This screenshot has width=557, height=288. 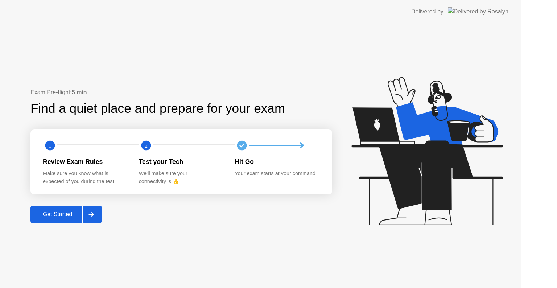 What do you see at coordinates (85, 162) in the screenshot?
I see `div: Review Exam Rules` at bounding box center [85, 162].